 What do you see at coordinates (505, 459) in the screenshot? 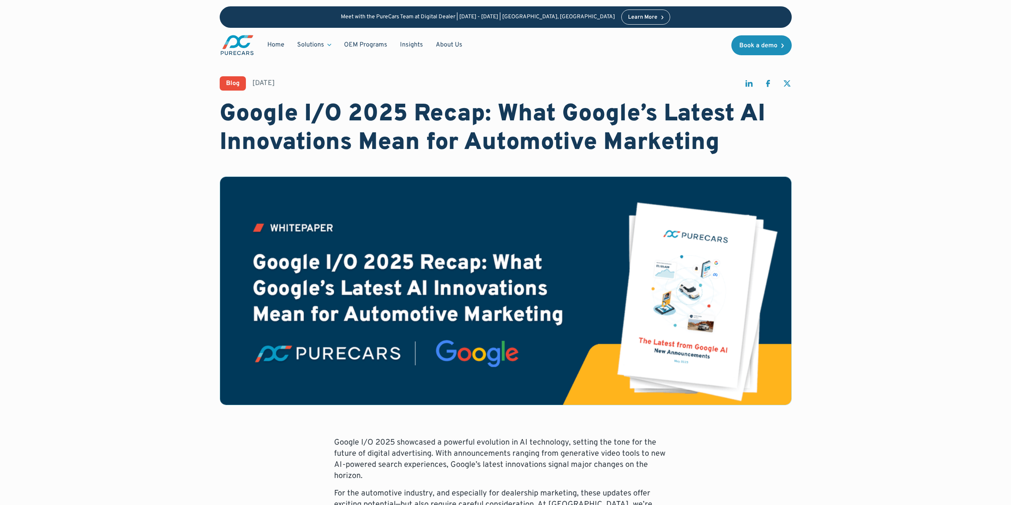
I see `p: Google I/O 2025 showcased a powerful evolution in AI technology, setting the tone for the future ...` at bounding box center [505, 459].